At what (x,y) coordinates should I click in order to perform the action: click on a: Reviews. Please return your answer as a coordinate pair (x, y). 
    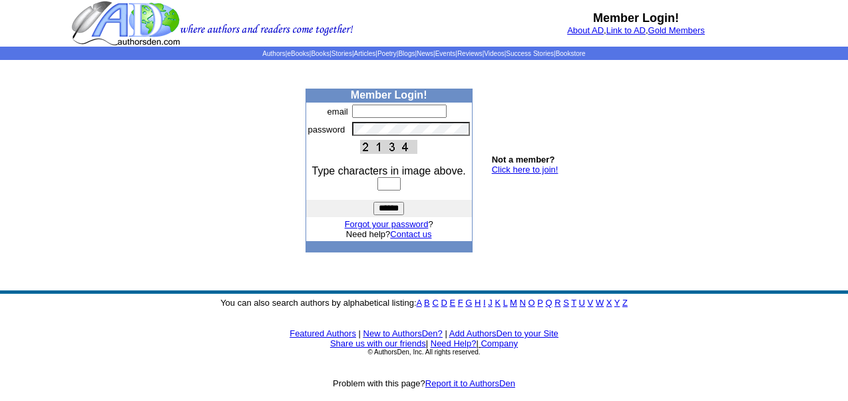
    Looking at the image, I should click on (470, 53).